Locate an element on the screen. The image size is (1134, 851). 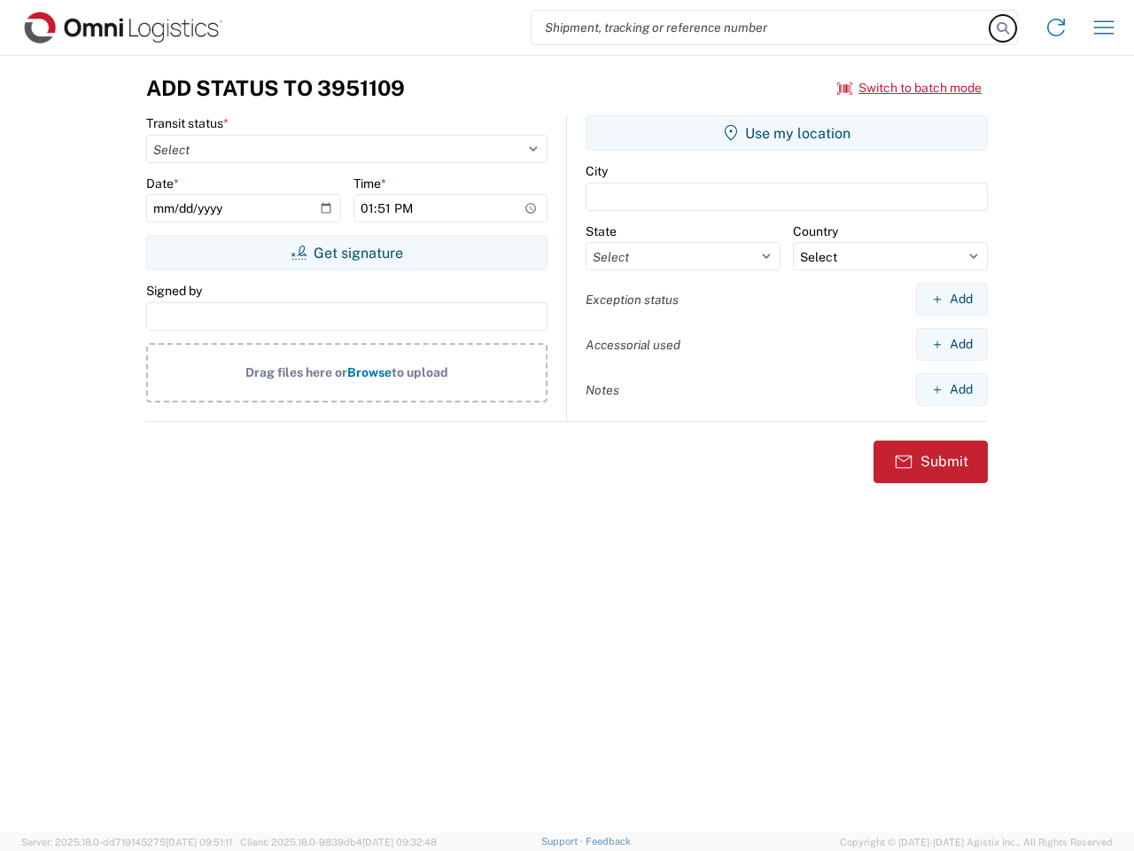
label: Time is located at coordinates (370, 183).